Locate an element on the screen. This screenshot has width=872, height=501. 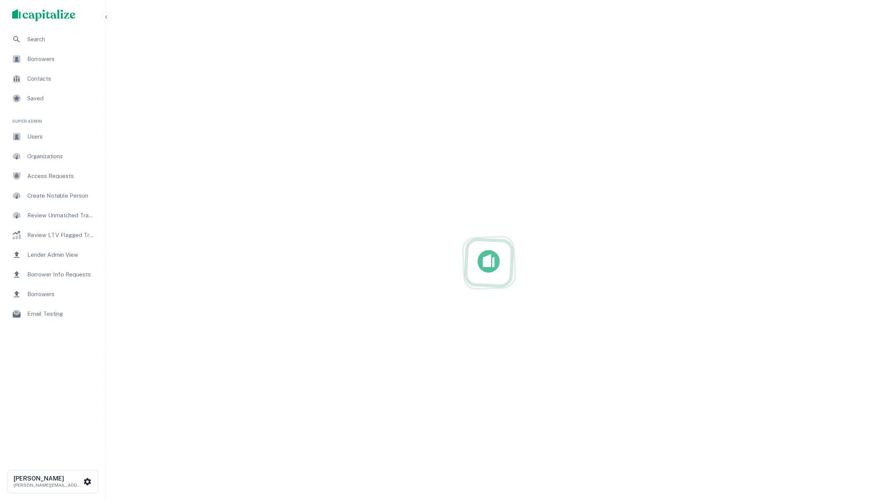
div: Chat Widget is located at coordinates (853, 458).